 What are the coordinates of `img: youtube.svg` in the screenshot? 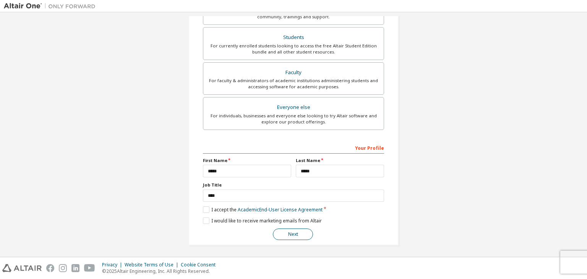 It's located at (89, 268).